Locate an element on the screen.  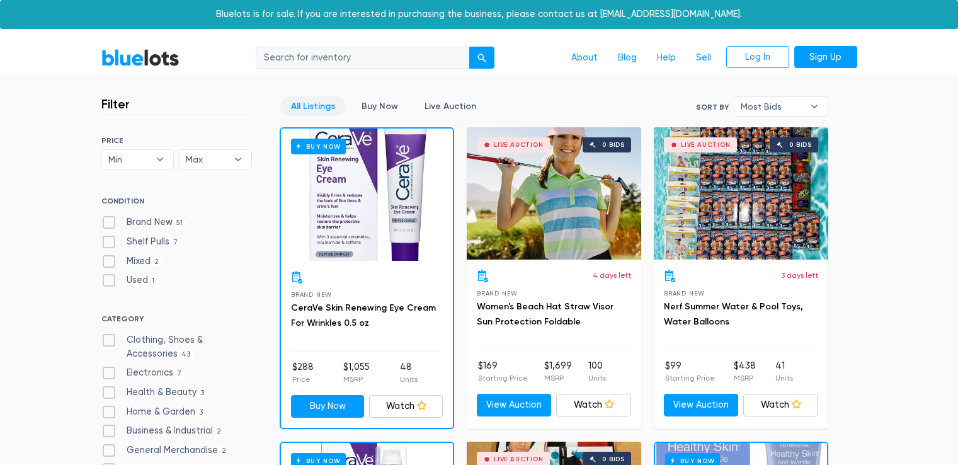
p: Price is located at coordinates (303, 379).